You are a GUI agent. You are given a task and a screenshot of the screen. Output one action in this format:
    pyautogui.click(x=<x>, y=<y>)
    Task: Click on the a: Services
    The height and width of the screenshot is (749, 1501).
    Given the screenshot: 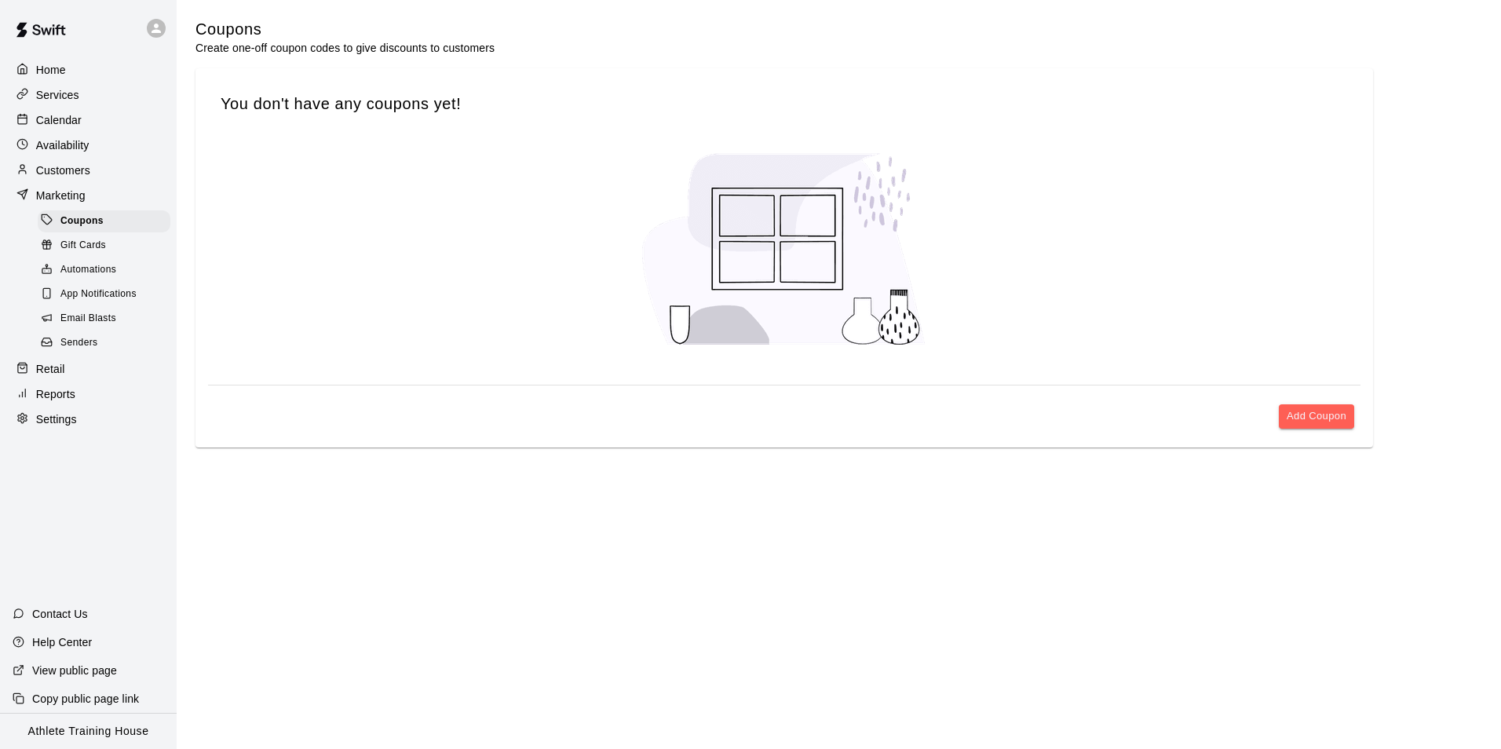 What is the action you would take?
    pyautogui.click(x=88, y=95)
    